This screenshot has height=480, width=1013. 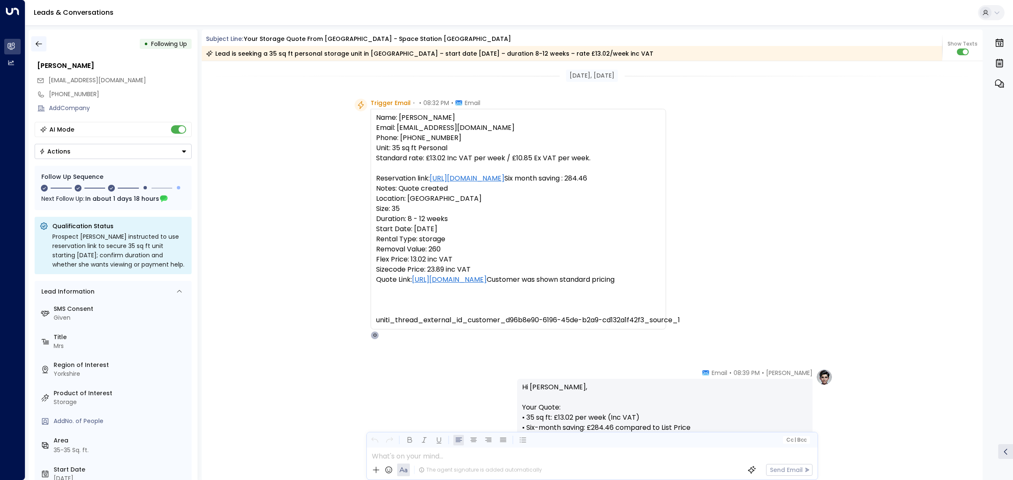 What do you see at coordinates (121, 470) in the screenshot?
I see `label: Start Date` at bounding box center [121, 470].